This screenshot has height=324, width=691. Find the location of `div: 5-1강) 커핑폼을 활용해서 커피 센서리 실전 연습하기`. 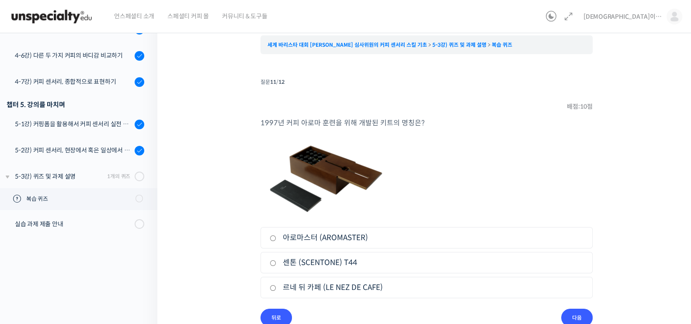

div: 5-1강) 커핑폼을 활용해서 커피 센서리 실전 연습하기 is located at coordinates (73, 124).